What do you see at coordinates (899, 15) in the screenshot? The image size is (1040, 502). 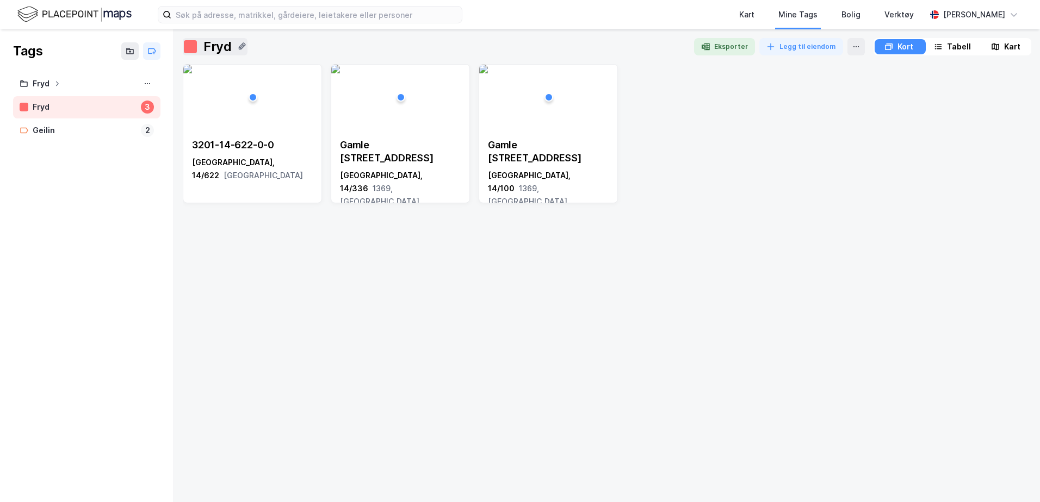 I see `div: Verktøy` at bounding box center [899, 15].